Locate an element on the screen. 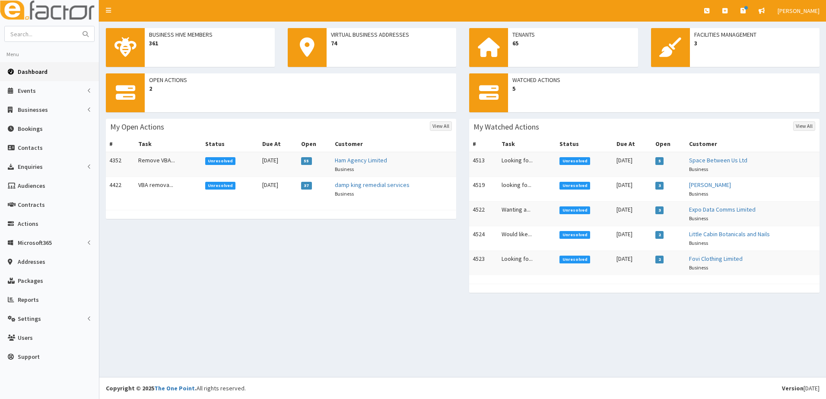 The height and width of the screenshot is (399, 826). span: Dashboard is located at coordinates (32, 72).